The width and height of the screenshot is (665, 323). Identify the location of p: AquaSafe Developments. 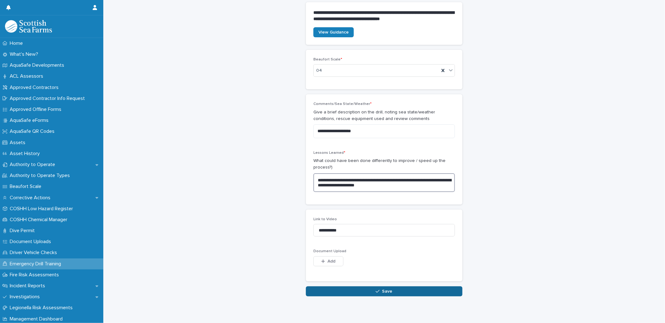
(38, 65).